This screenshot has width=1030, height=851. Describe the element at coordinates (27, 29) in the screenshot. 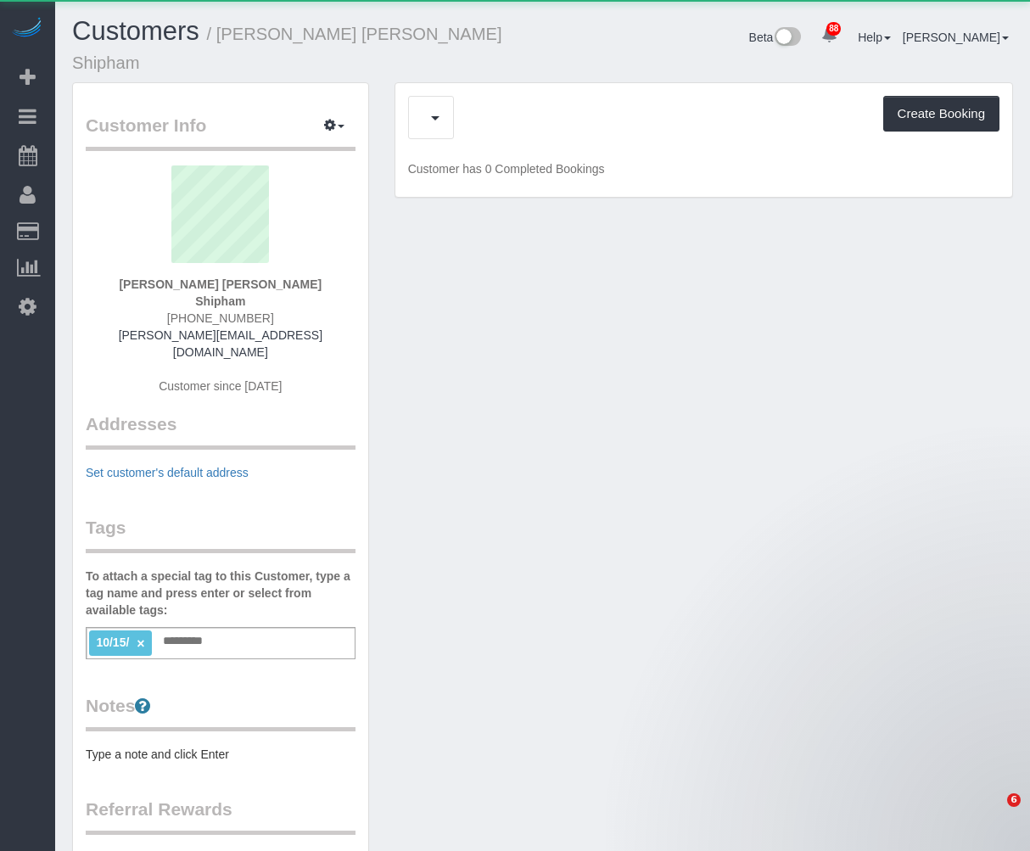

I see `img: Automaid Logo` at that location.